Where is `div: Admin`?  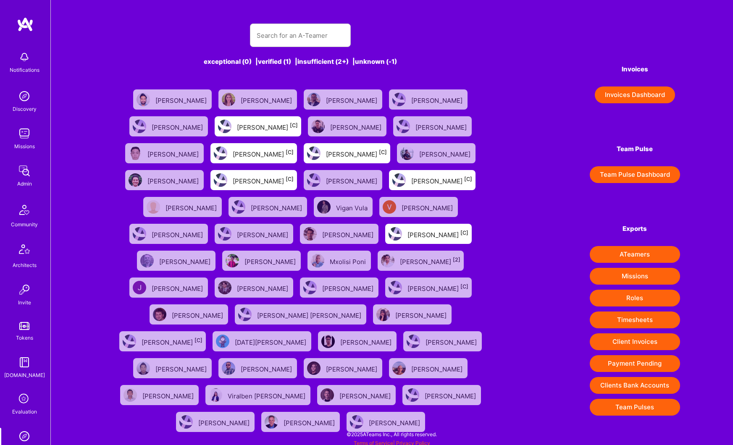 div: Admin is located at coordinates (24, 183).